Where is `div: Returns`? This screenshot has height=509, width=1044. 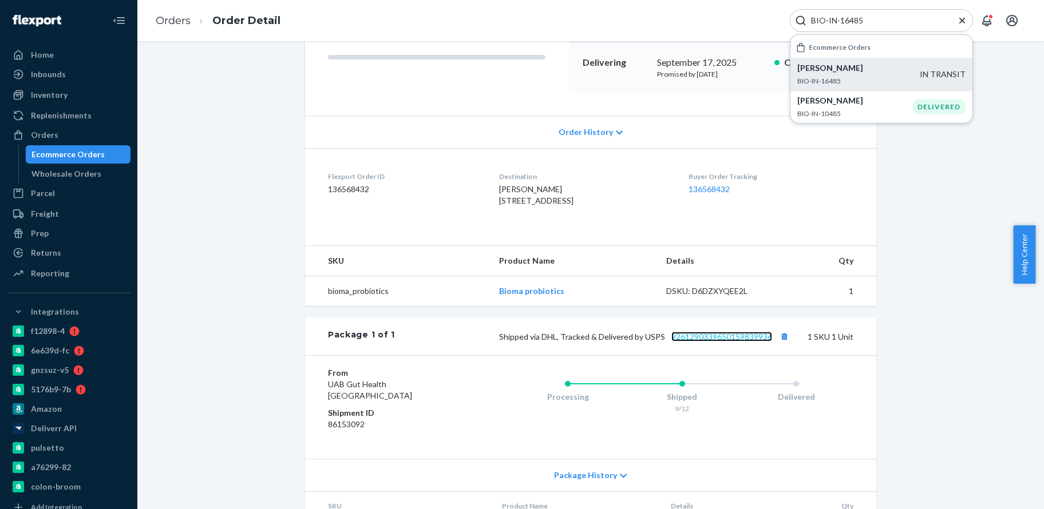 div: Returns is located at coordinates (46, 253).